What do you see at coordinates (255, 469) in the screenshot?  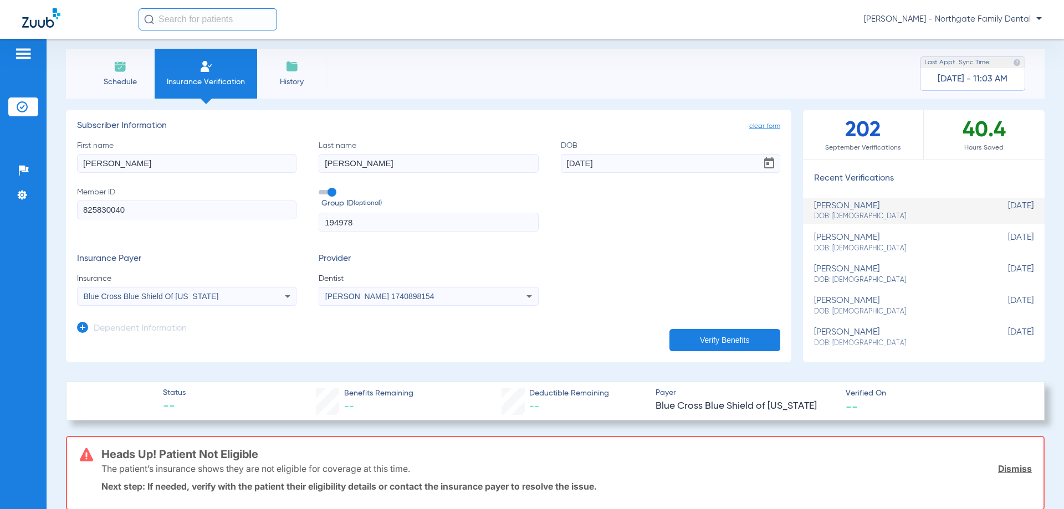 I see `p: The patient’s insurance shows they are not eligible for coverage at this time.` at bounding box center [255, 469].